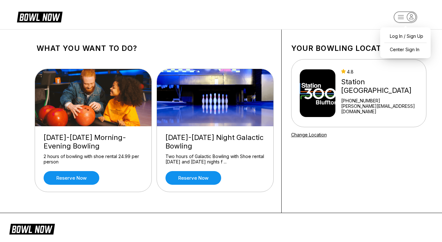 The height and width of the screenshot is (242, 442). Describe the element at coordinates (154, 48) in the screenshot. I see `h1: What you want to do?` at that location.